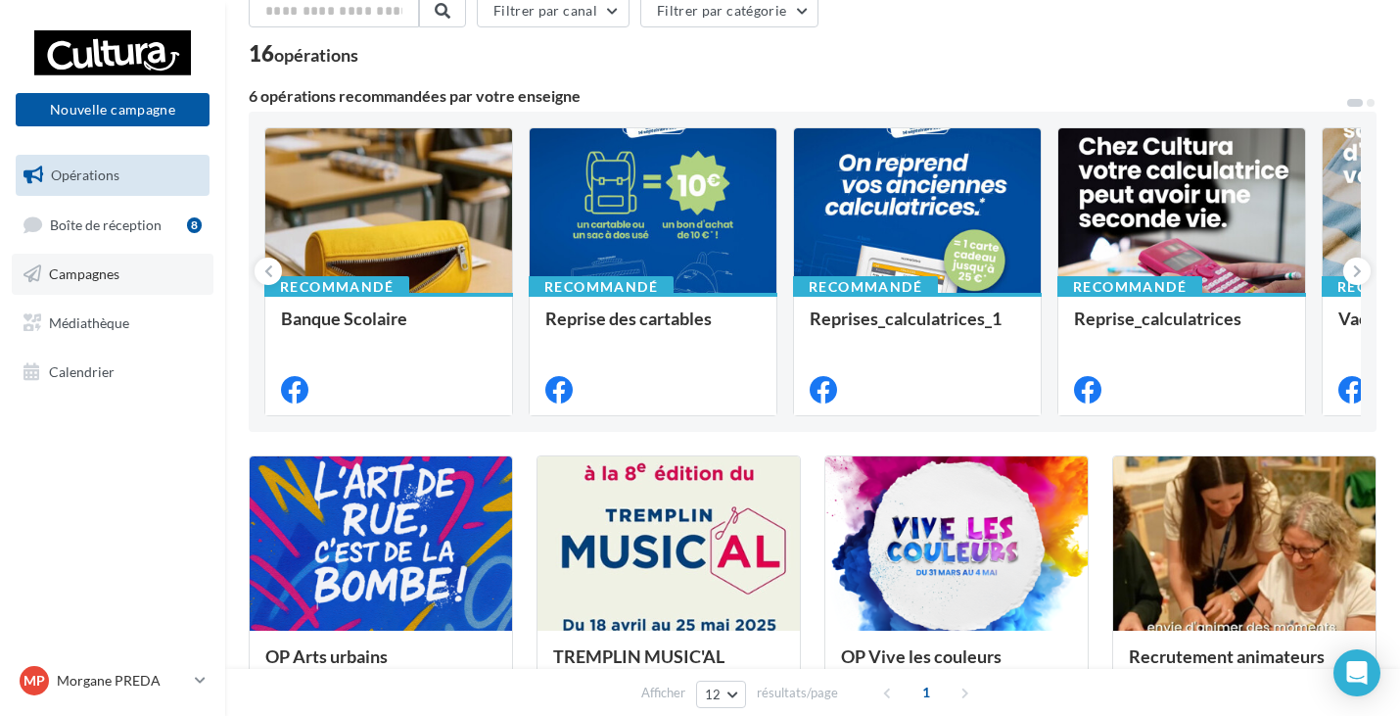 The width and height of the screenshot is (1400, 716). What do you see at coordinates (81, 370) in the screenshot?
I see `span: Calendrier` at bounding box center [81, 370].